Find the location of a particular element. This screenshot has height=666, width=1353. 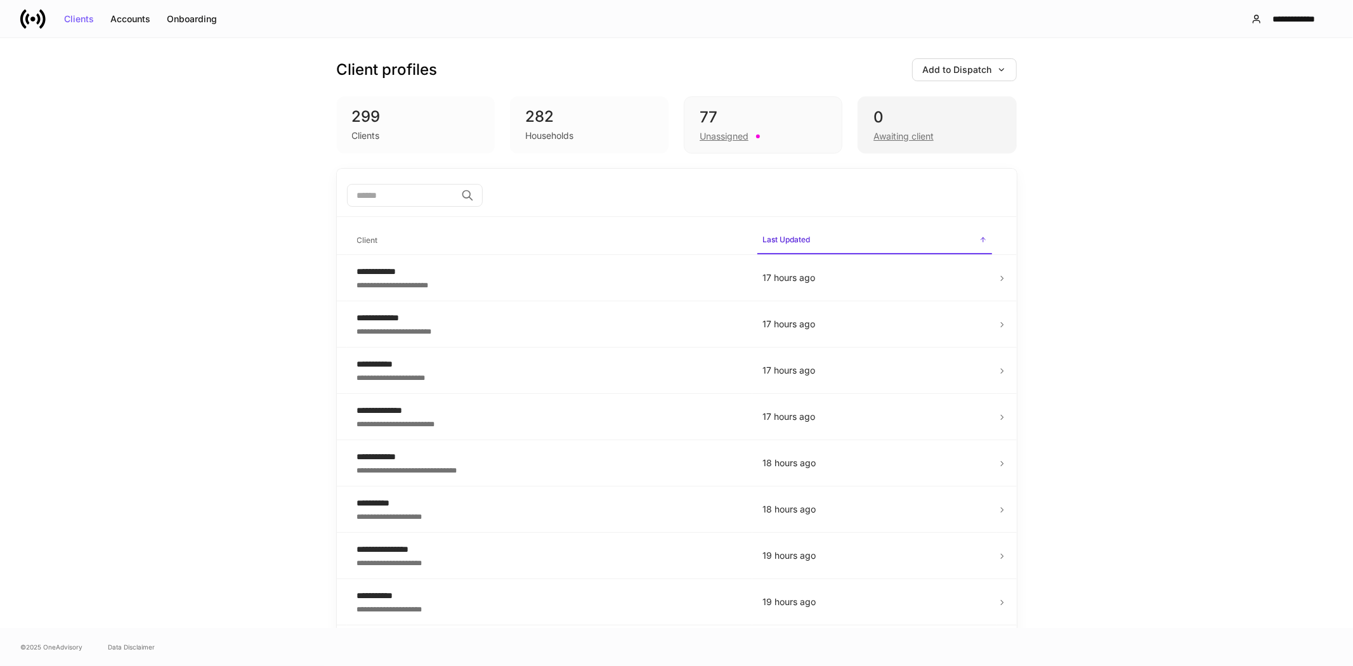

div: 77Unassigned is located at coordinates (763, 125).